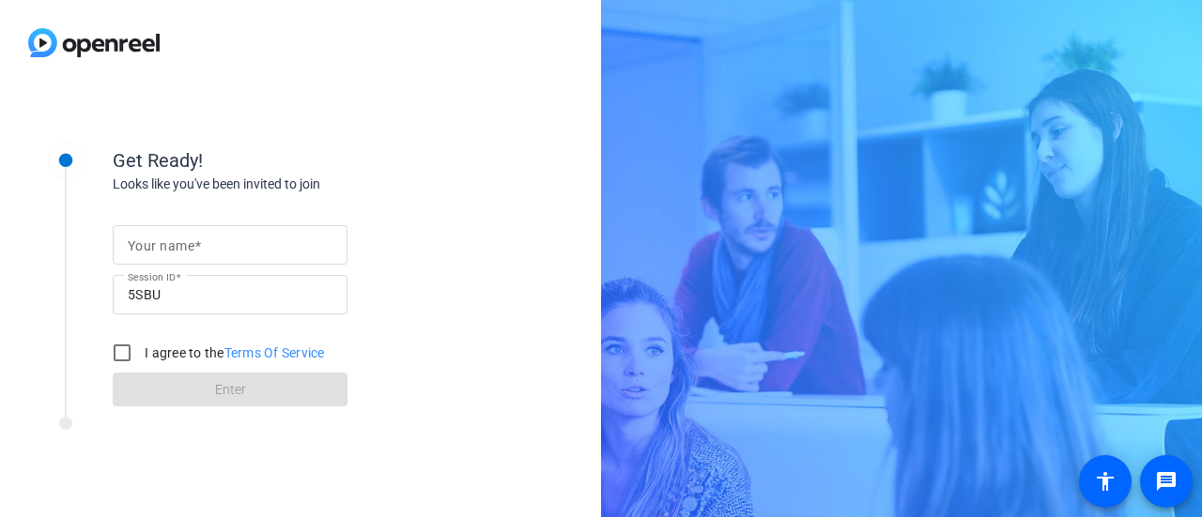 This screenshot has width=1202, height=517. Describe the element at coordinates (274, 353) in the screenshot. I see `a: Terms Of Service` at that location.